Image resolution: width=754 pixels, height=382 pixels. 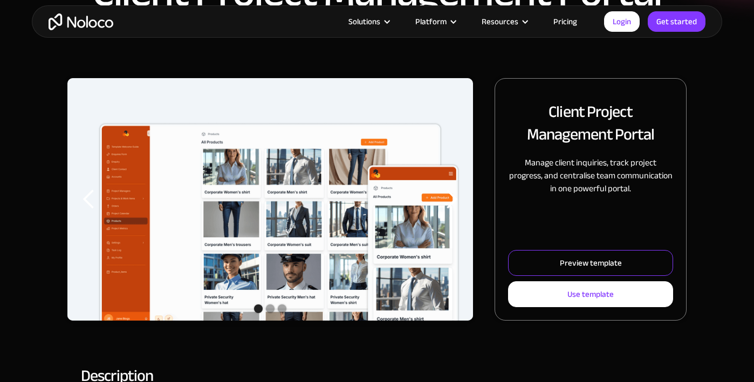 I want to click on a: Use template, so click(x=591, y=295).